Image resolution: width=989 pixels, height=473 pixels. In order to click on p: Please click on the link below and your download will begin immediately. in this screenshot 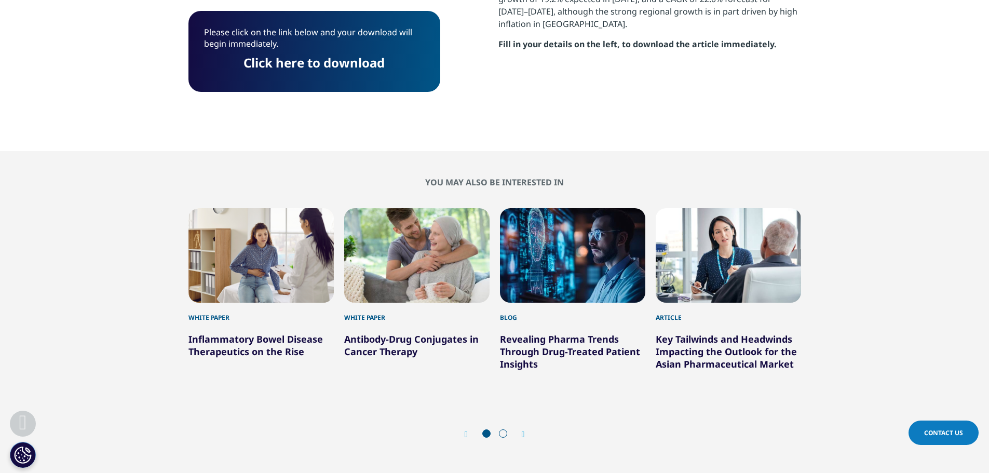, I will do `click(314, 42)`.